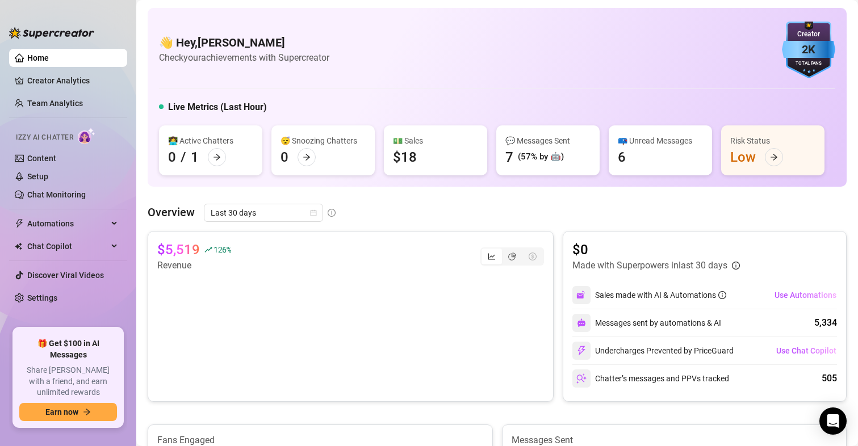  Describe the element at coordinates (65, 275) in the screenshot. I see `a: Discover Viral Videos` at that location.